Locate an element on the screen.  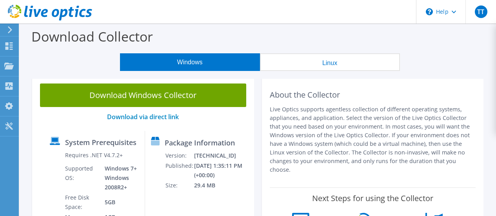
a: Download Windows Collector is located at coordinates (143, 95).